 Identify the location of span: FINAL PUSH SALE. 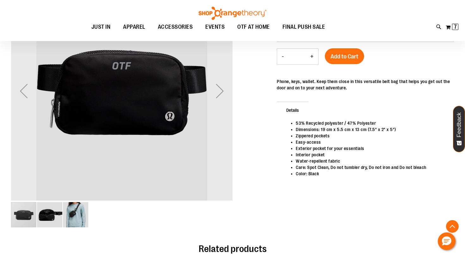
(303, 27).